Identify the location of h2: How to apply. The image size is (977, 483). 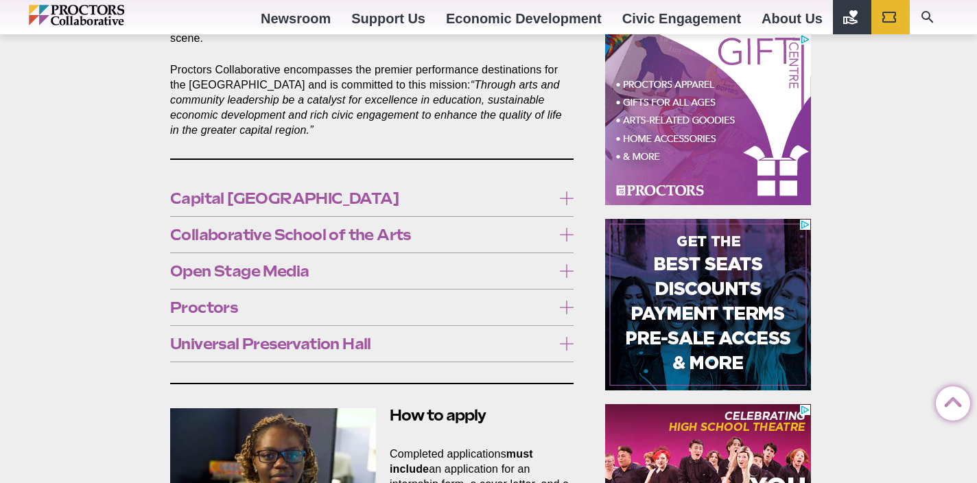
(372, 415).